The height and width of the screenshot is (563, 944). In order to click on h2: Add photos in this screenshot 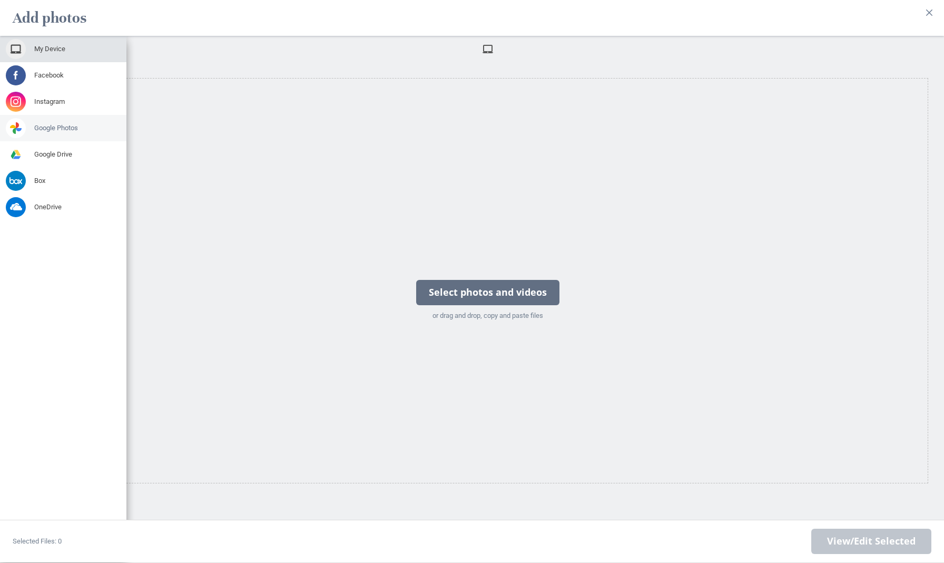, I will do `click(50, 18)`.